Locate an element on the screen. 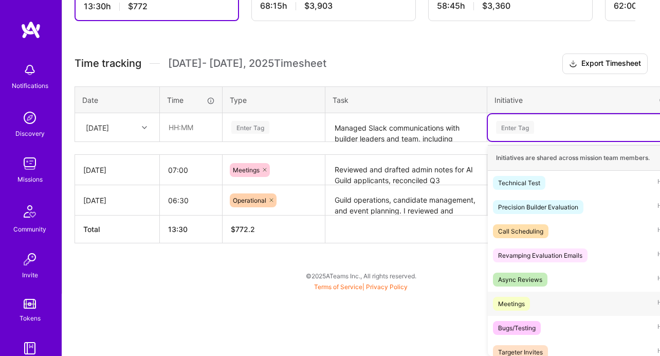 This screenshot has height=356, width=660. div: 68:15 h is located at coordinates (333, 6).